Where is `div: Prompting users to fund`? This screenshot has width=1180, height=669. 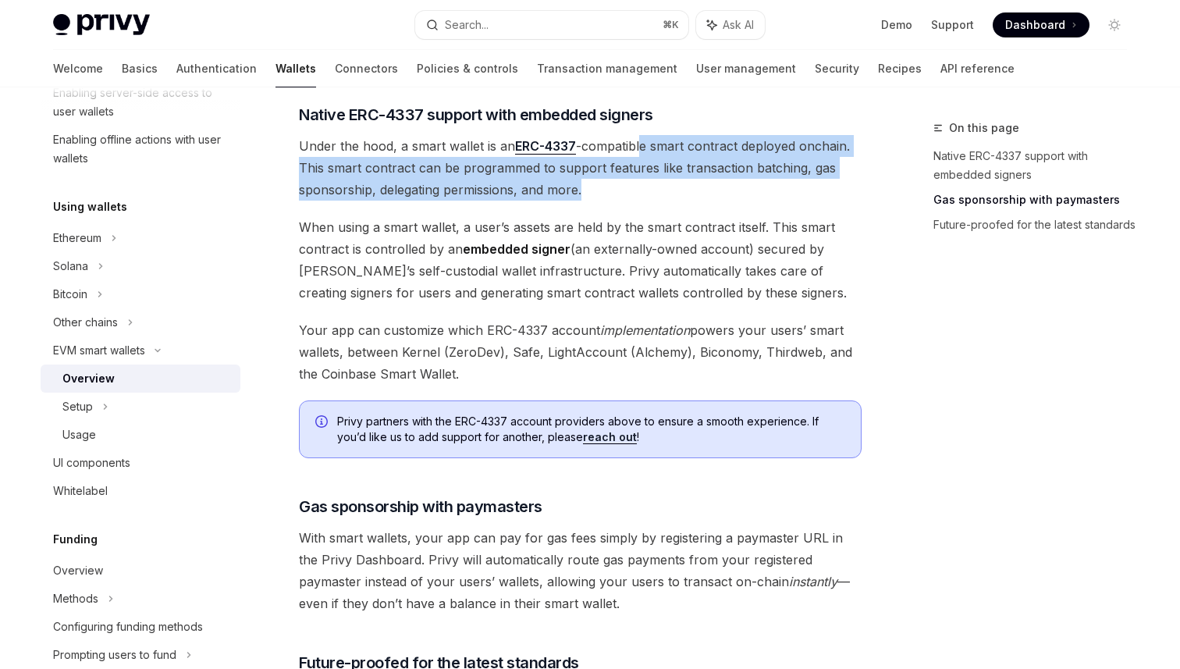 div: Prompting users to fund is located at coordinates (115, 655).